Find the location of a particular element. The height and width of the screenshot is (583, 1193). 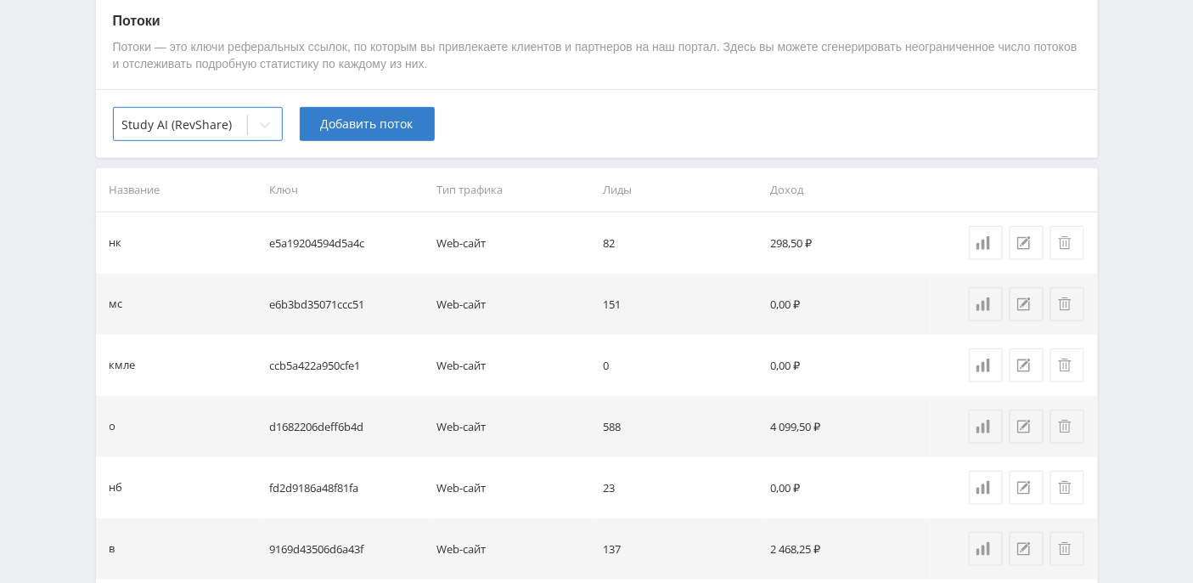

td: d1682206deff6b4d is located at coordinates (346, 426).